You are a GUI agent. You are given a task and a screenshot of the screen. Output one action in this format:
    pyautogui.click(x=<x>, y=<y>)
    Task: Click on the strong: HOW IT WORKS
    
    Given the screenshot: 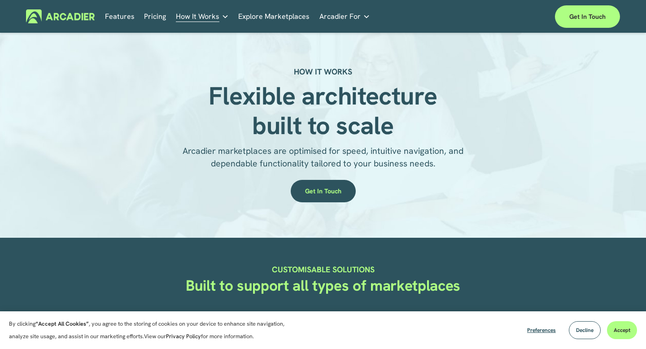 What is the action you would take?
    pyautogui.click(x=323, y=71)
    